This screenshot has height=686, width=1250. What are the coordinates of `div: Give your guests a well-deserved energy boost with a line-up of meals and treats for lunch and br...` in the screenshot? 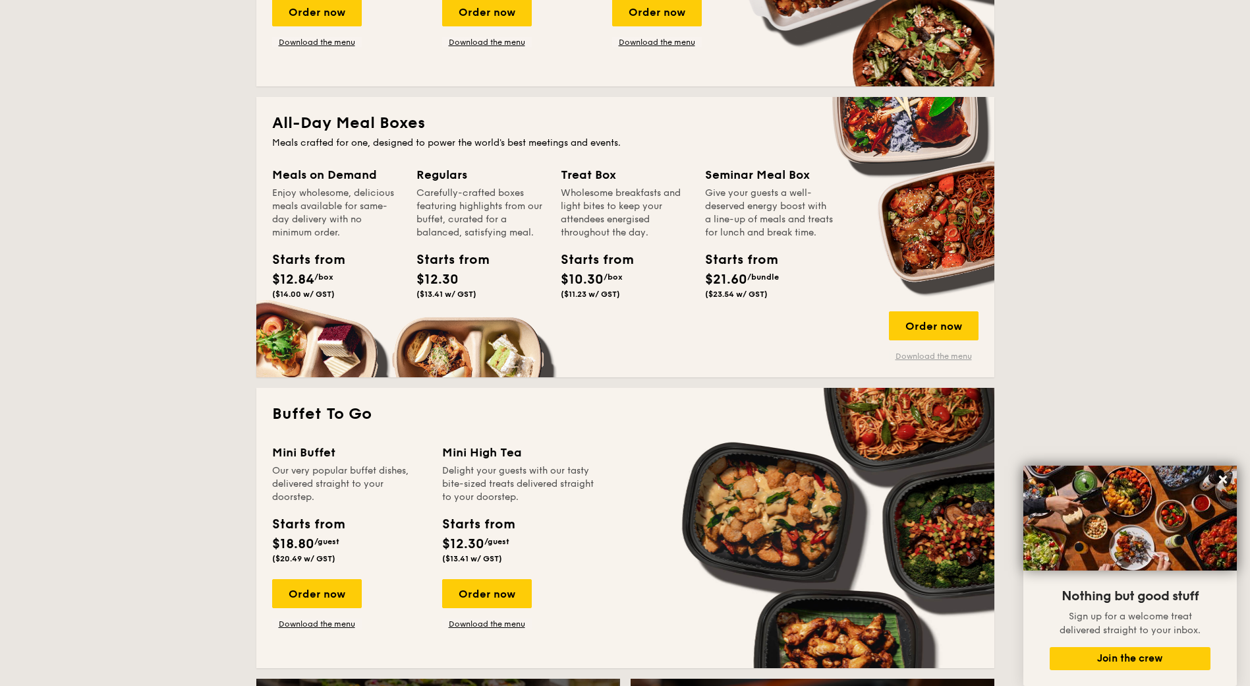 It's located at (769, 213).